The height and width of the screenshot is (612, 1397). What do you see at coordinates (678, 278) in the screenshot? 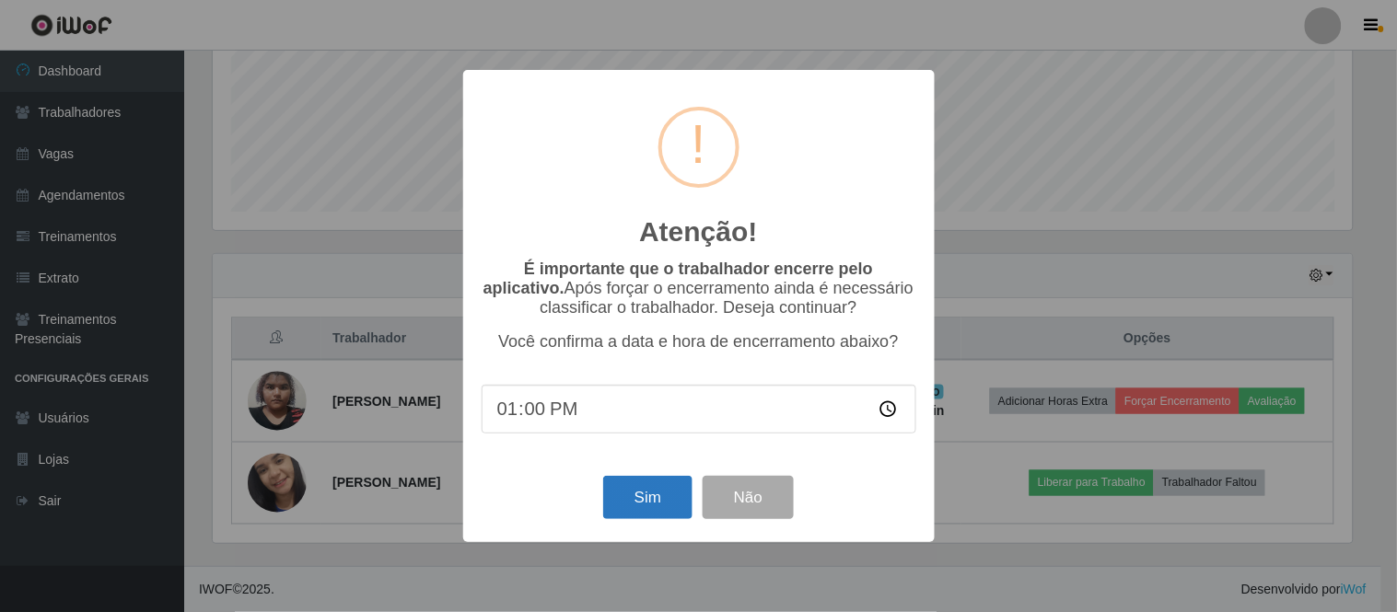
I see `b: É importante que o trabalhador encerre pelo aplicativo.` at bounding box center [678, 278].